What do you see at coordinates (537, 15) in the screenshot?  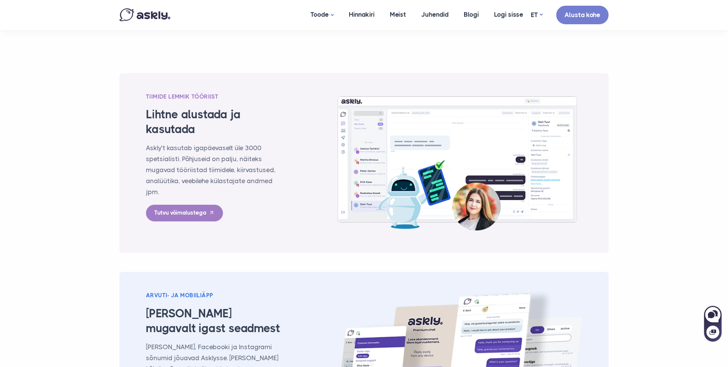 I see `a: ET` at bounding box center [537, 15].